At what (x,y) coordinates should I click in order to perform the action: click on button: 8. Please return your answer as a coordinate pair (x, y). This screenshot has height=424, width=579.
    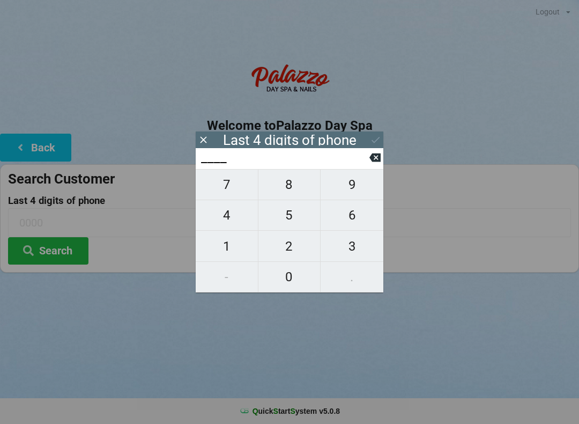
    Looking at the image, I should click on (290, 185).